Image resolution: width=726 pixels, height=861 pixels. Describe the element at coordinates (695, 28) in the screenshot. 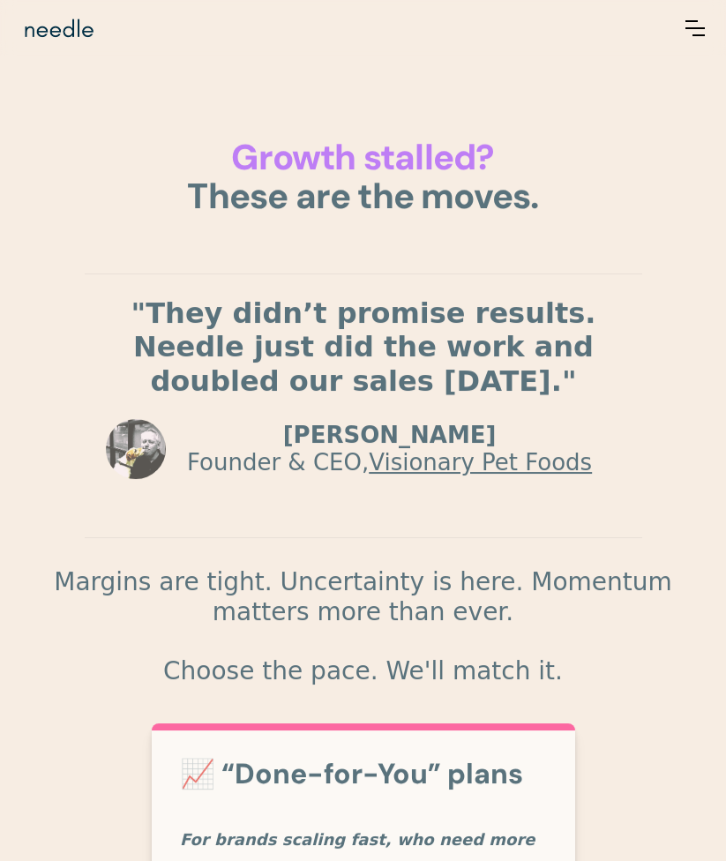

I see `div: menu` at that location.